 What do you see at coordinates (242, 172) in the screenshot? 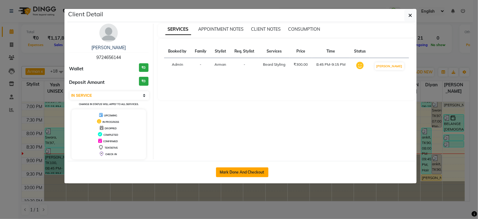
I see `button: Mark Done And Checkout` at bounding box center [242, 172].